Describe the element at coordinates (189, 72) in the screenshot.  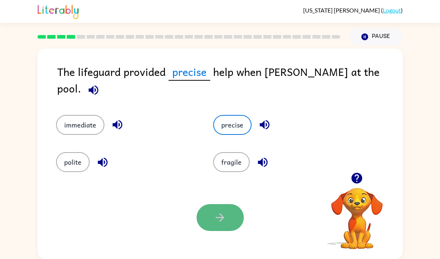
I see `span: precise` at that location.